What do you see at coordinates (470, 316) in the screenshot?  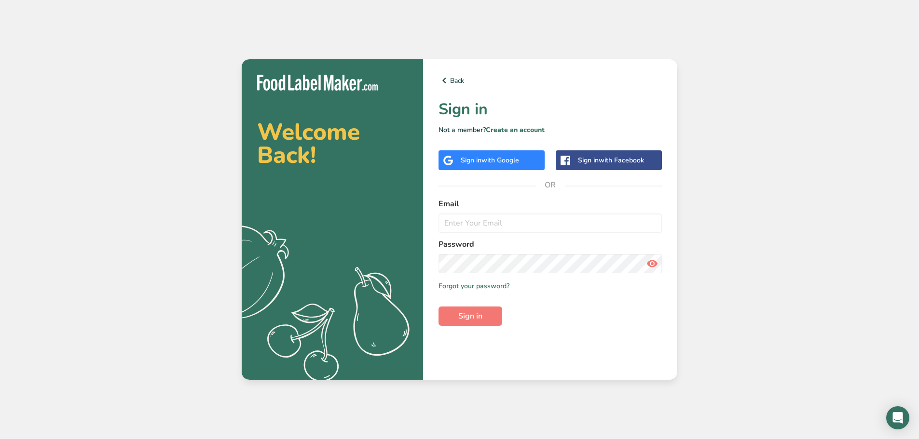 I see `span: Sign in` at bounding box center [470, 316].